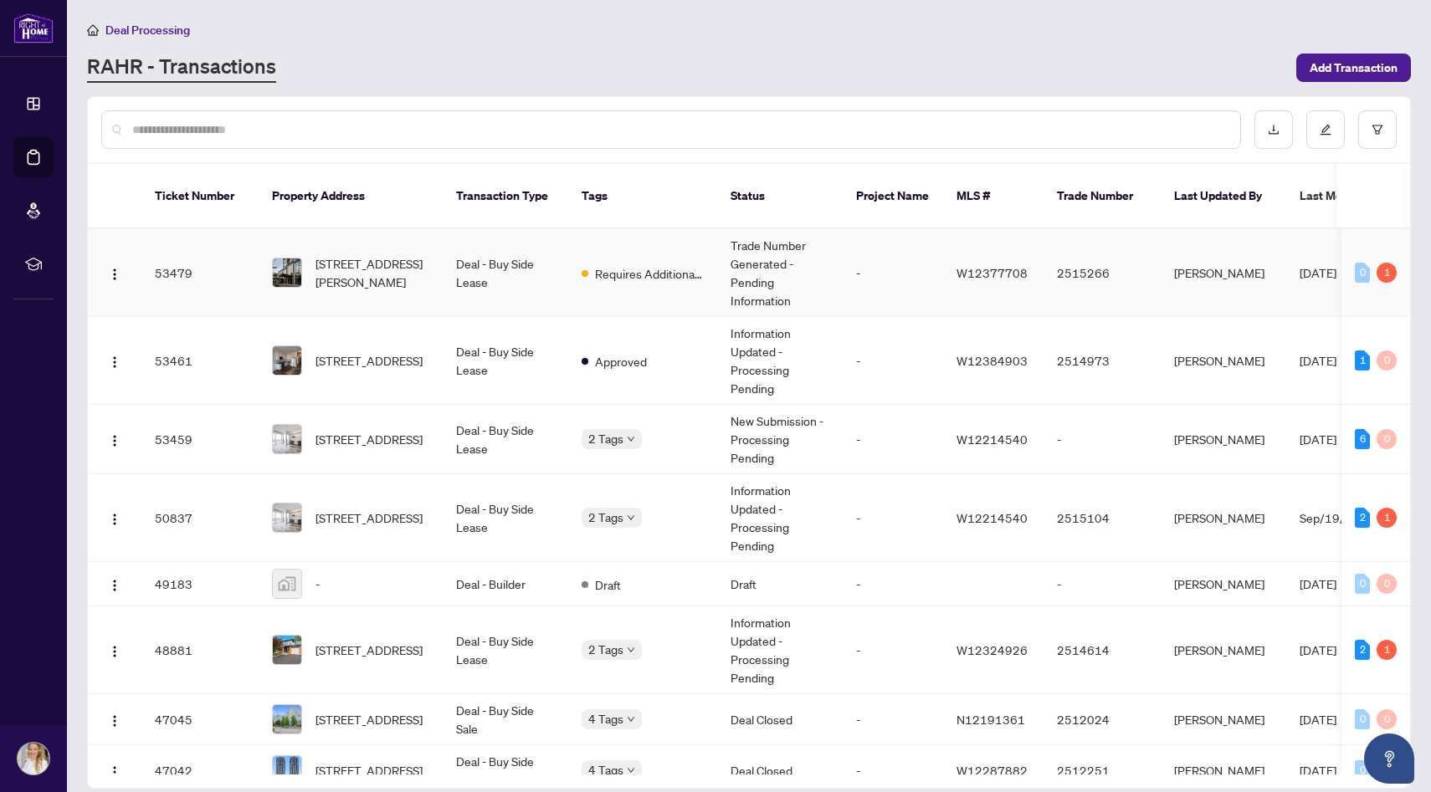 Image resolution: width=1431 pixels, height=792 pixels. What do you see at coordinates (1326, 130) in the screenshot?
I see `button: edit` at bounding box center [1326, 130].